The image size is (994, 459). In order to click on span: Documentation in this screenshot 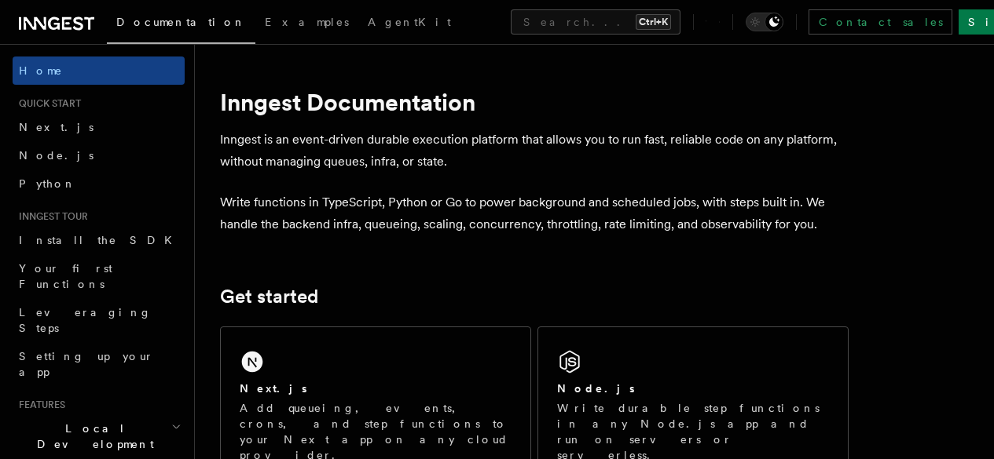, I will do `click(181, 22)`.